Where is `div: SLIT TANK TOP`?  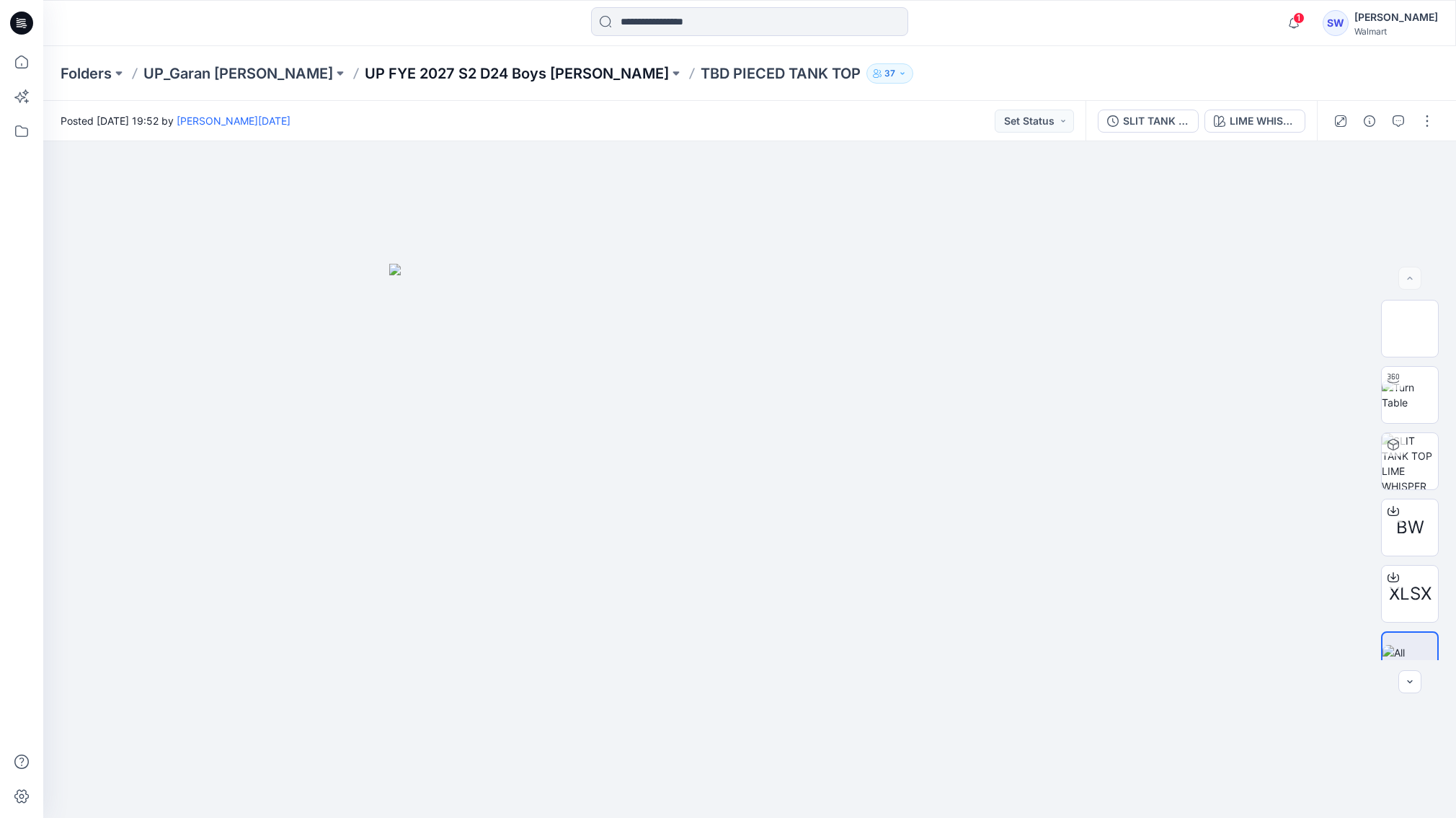
div: SLIT TANK TOP is located at coordinates (1156, 121).